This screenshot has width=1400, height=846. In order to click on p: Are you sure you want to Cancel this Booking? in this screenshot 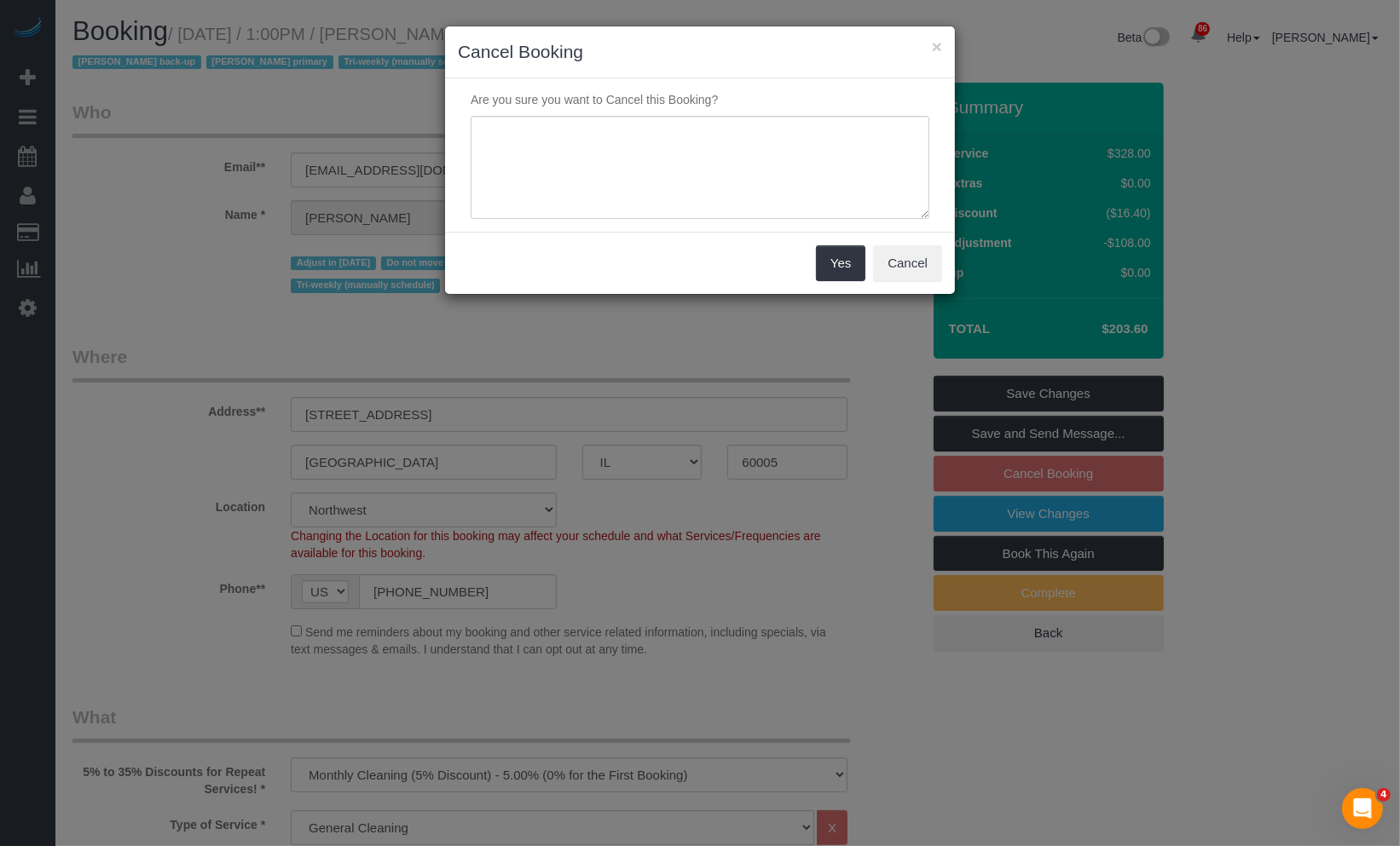, I will do `click(700, 100)`.